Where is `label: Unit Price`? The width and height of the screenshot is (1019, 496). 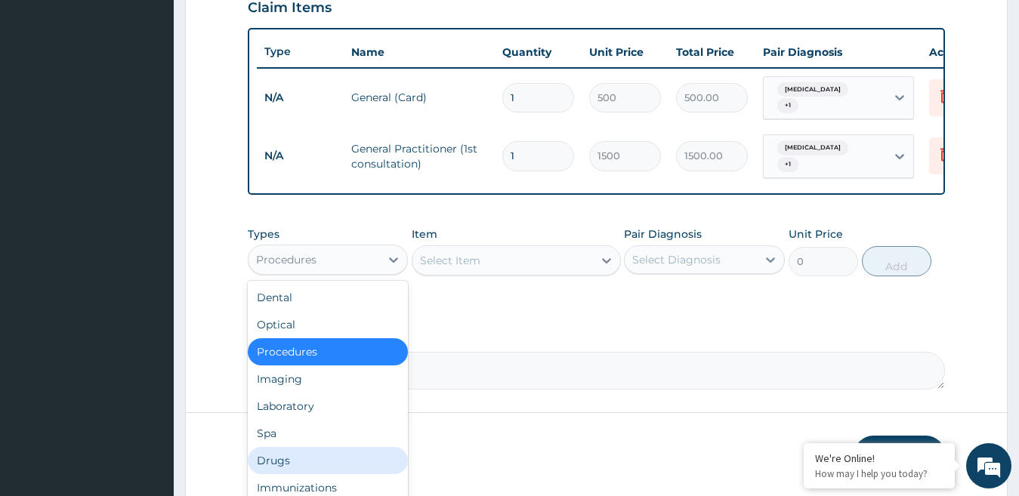 label: Unit Price is located at coordinates (816, 234).